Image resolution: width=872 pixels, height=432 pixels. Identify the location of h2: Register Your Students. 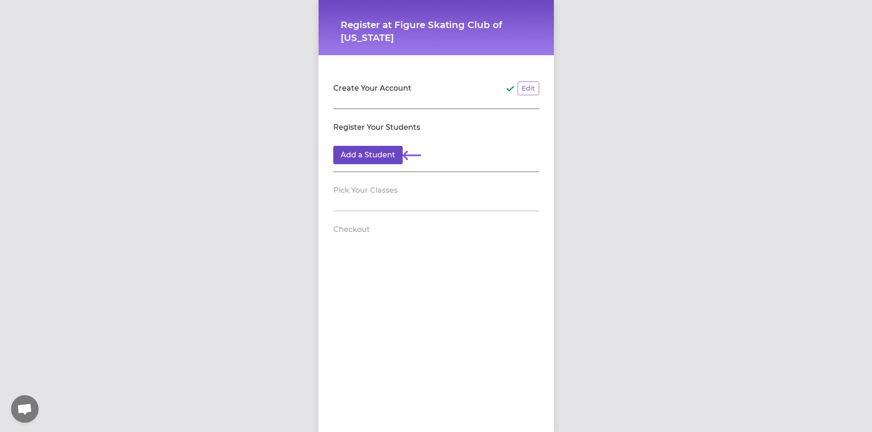
(376, 127).